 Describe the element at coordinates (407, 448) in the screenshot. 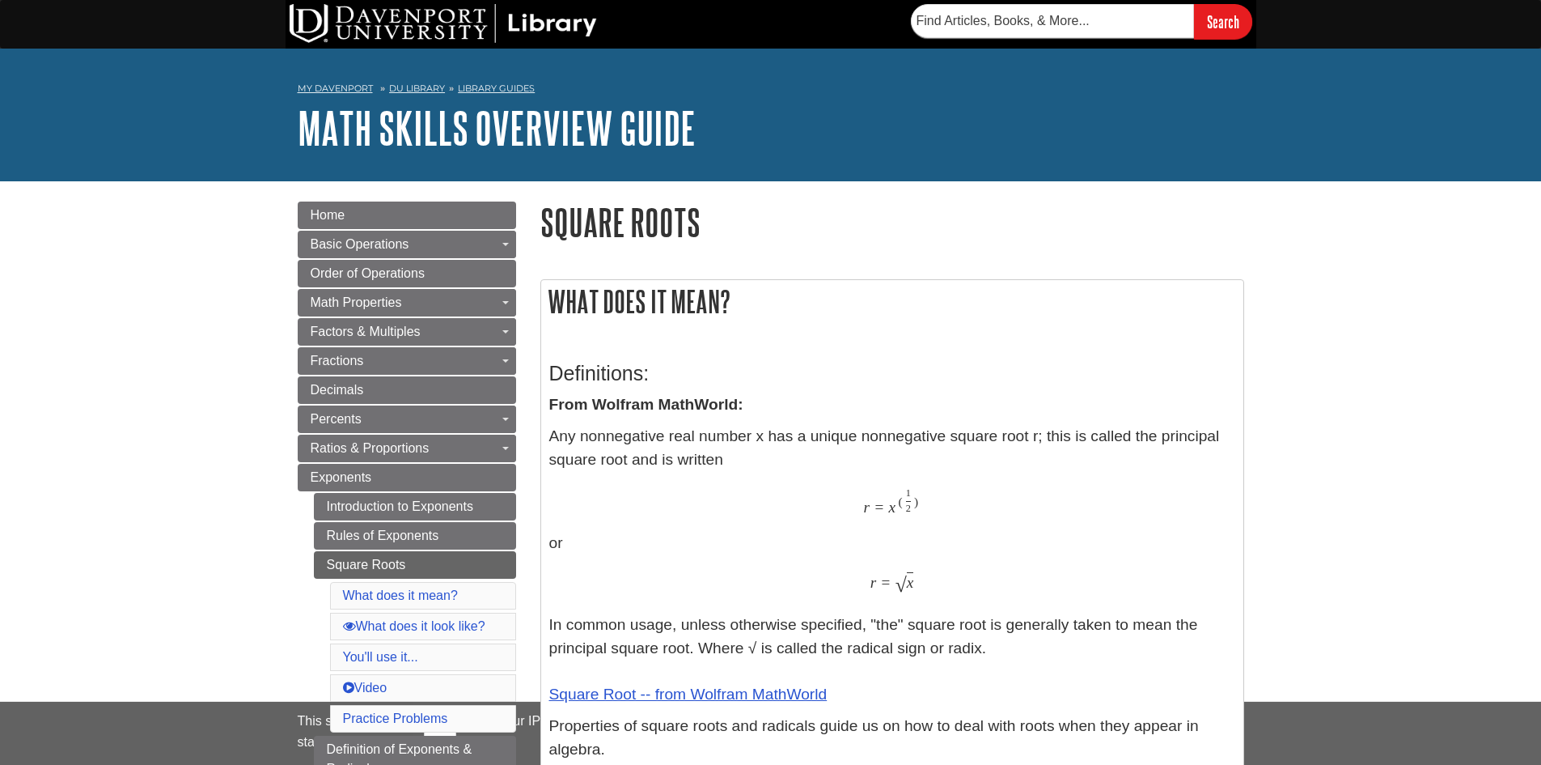

I see `a: Ratios & Proportions` at that location.